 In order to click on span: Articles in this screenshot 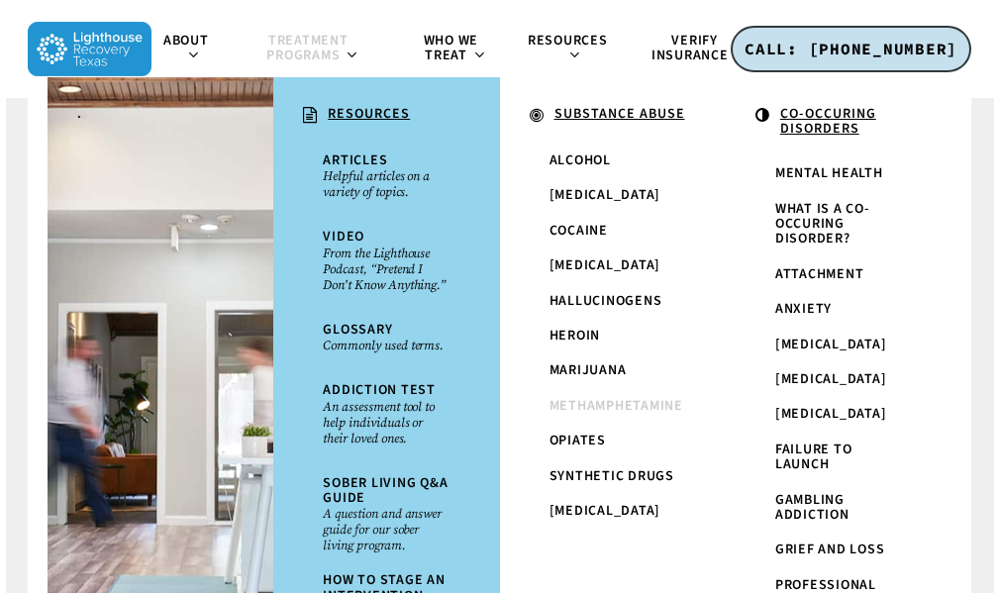, I will do `click(354, 160)`.